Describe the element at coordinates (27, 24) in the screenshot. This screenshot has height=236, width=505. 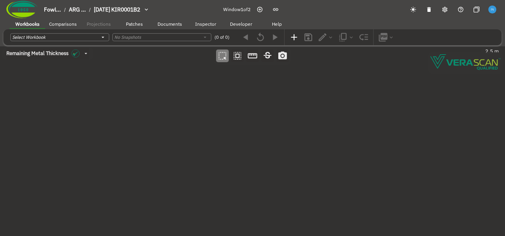
I see `span: Workbooks` at that location.